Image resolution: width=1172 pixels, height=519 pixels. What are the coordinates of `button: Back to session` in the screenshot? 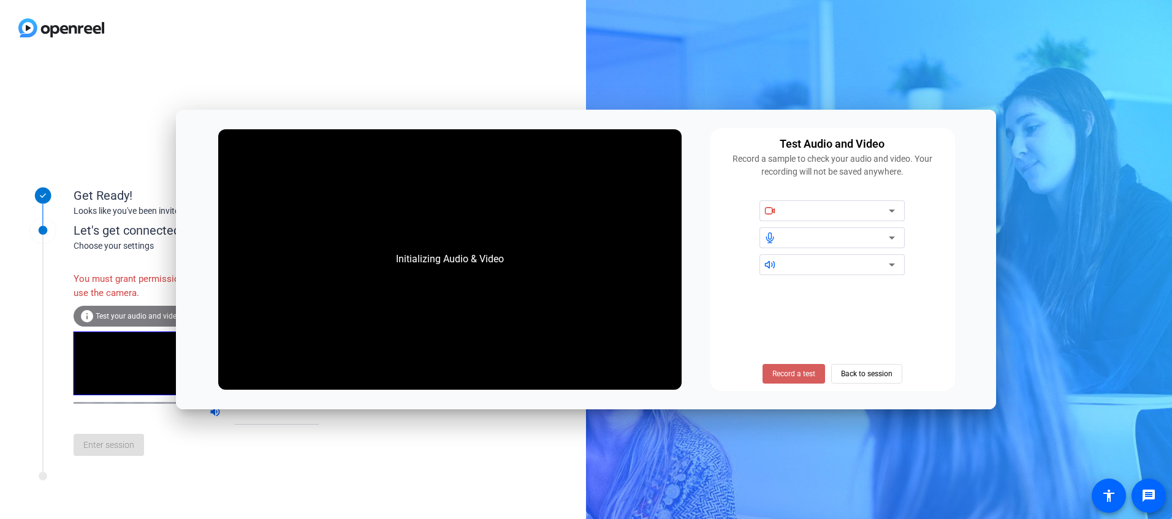 It's located at (867, 374).